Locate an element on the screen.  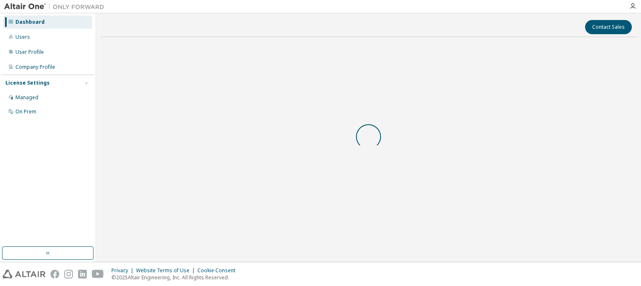
div: Website Terms of Use is located at coordinates (167, 271).